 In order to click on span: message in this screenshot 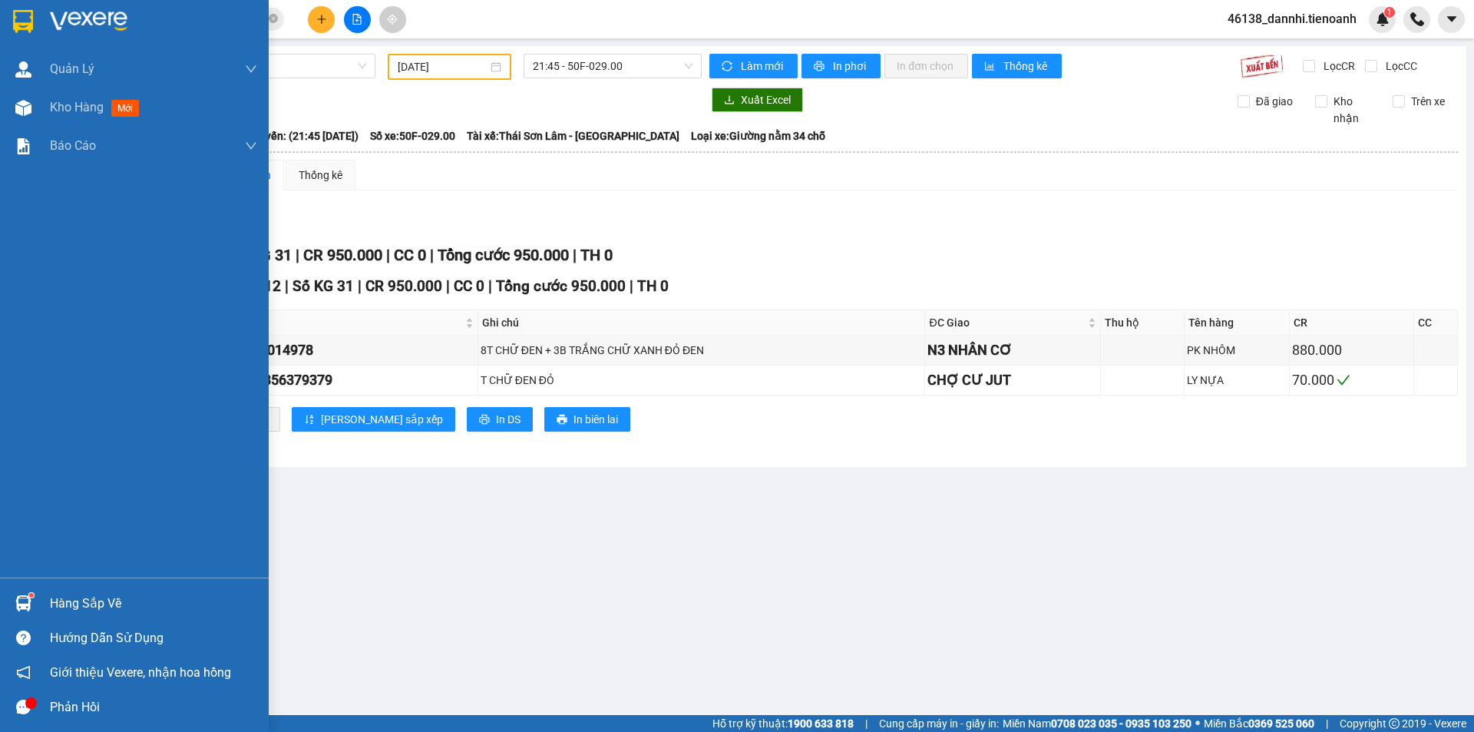, I will do `click(23, 706)`.